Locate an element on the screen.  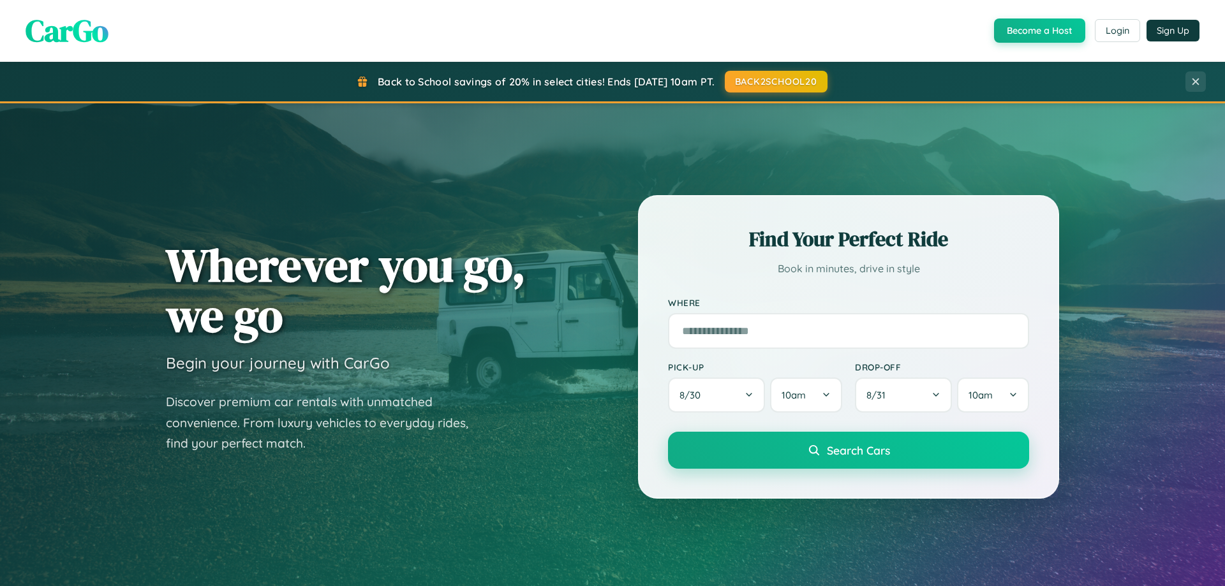
span: Search Cars is located at coordinates (858, 450).